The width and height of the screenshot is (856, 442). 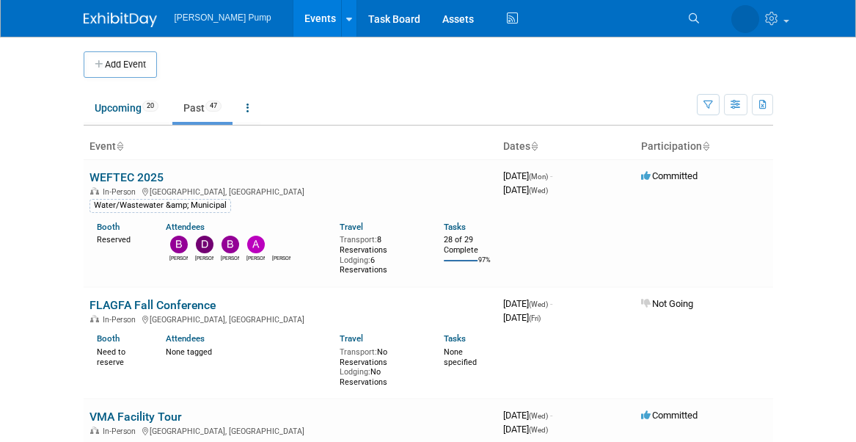 I want to click on a: Sort by Participation Type, so click(x=706, y=146).